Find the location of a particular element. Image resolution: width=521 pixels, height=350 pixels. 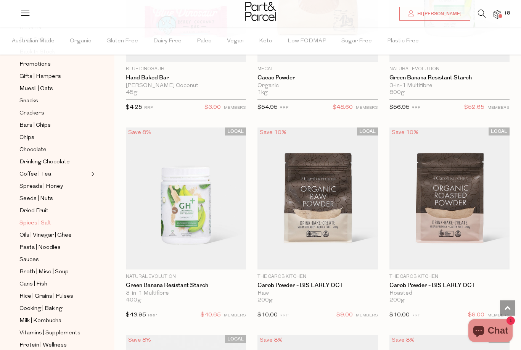

span: Chips is located at coordinates (27, 138).